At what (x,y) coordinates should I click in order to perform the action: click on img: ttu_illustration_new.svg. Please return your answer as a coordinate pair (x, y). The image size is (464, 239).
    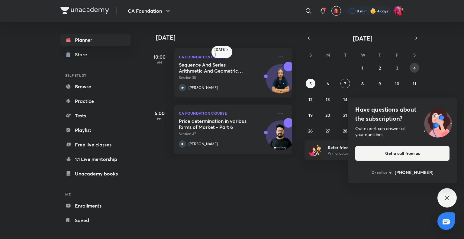
    Looking at the image, I should click on (438, 121).